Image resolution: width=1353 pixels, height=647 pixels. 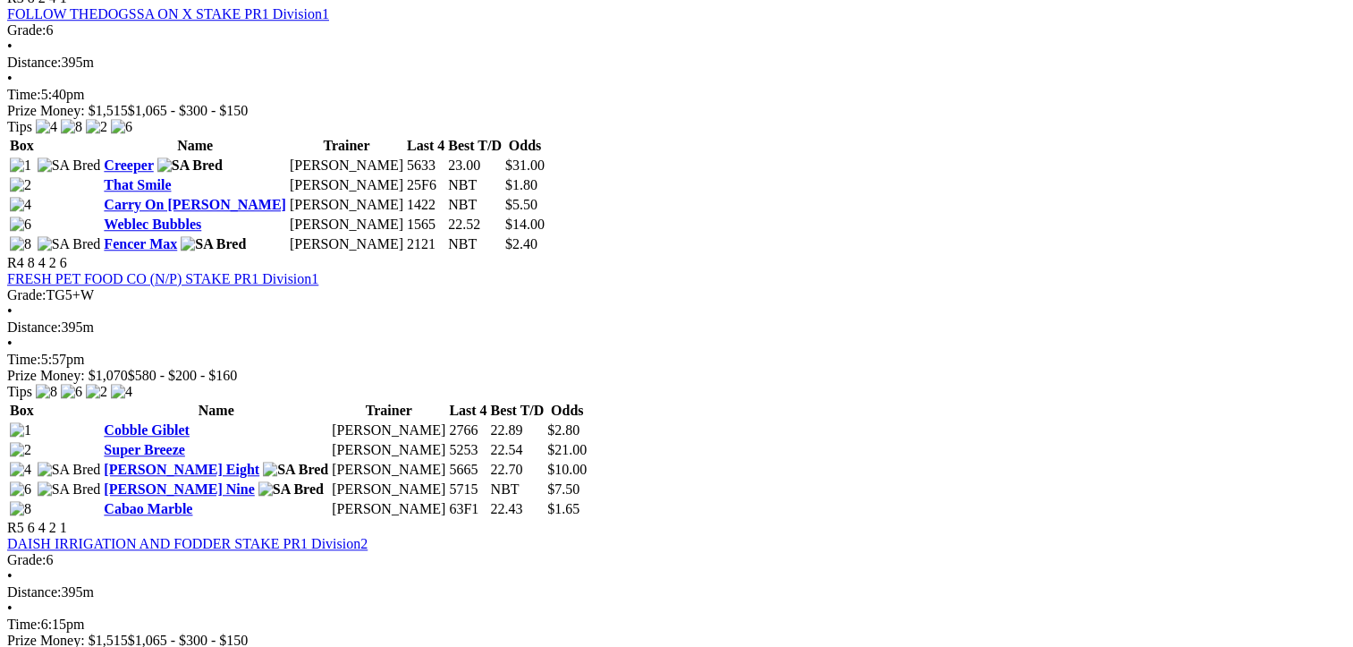 What do you see at coordinates (195, 146) in the screenshot?
I see `th: Name` at bounding box center [195, 146].